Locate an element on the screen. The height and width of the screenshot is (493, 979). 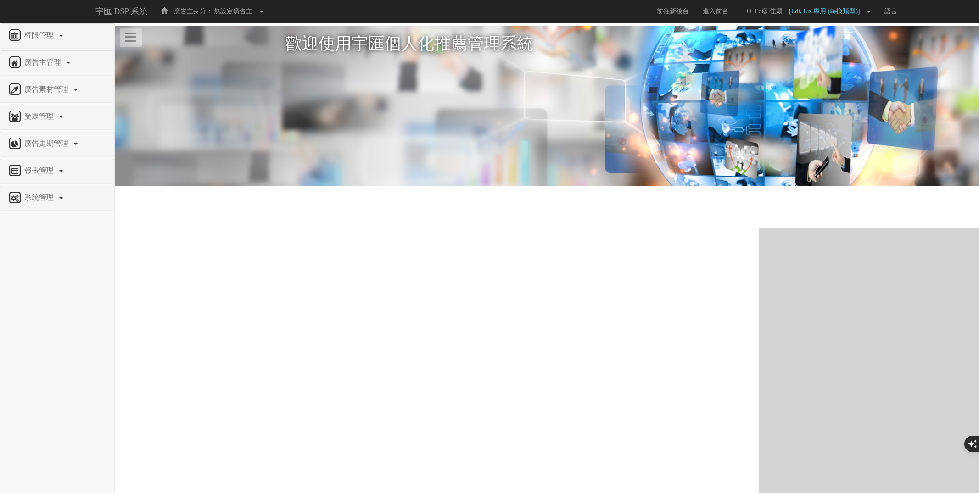
a: 廣告素材管理 is located at coordinates (57, 90).